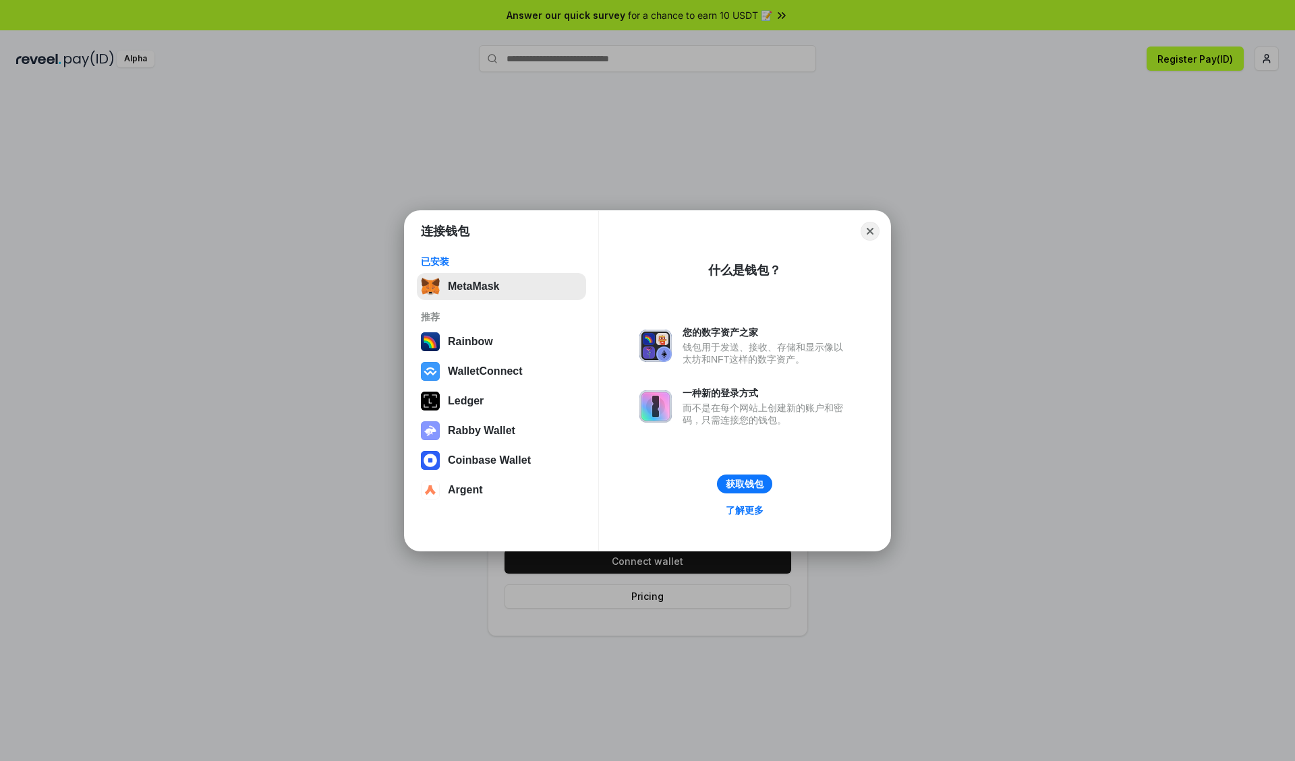 This screenshot has height=761, width=1295. Describe the element at coordinates (445, 231) in the screenshot. I see `h1: 连接钱包` at that location.